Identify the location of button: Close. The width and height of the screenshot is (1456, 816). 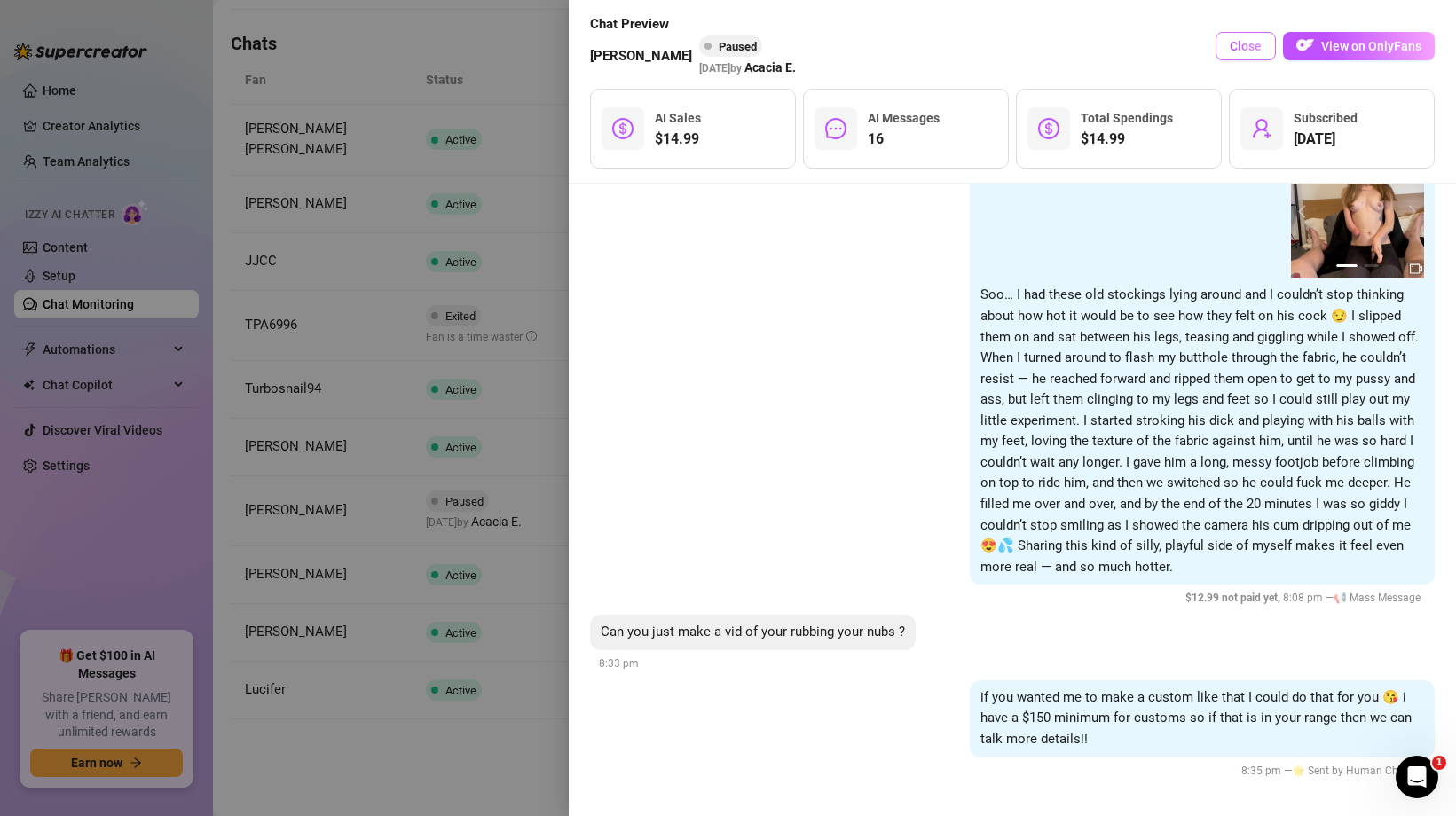
(1245, 46).